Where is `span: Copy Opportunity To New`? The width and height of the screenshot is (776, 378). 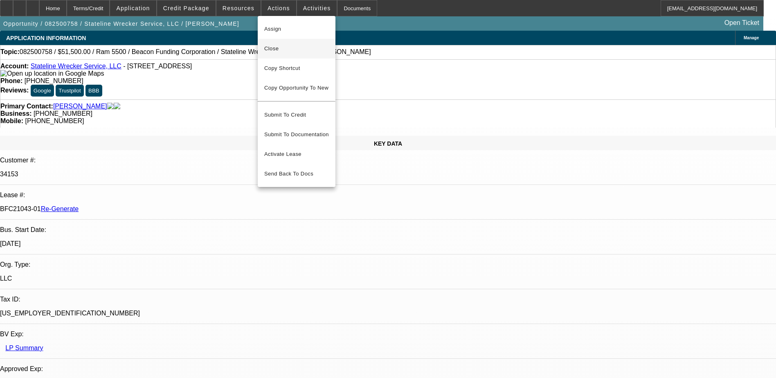 span: Copy Opportunity To New is located at coordinates (296, 88).